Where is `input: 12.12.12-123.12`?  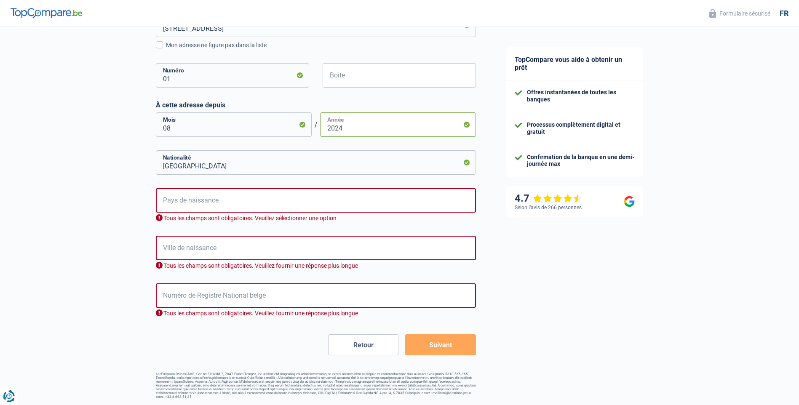 input: 12.12.12-123.12 is located at coordinates (316, 296).